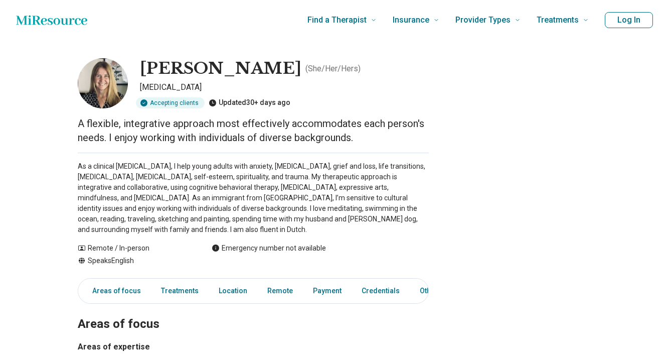 This screenshot has width=669, height=357. What do you see at coordinates (134, 260) in the screenshot?
I see `div: Speaks English` at bounding box center [134, 260].